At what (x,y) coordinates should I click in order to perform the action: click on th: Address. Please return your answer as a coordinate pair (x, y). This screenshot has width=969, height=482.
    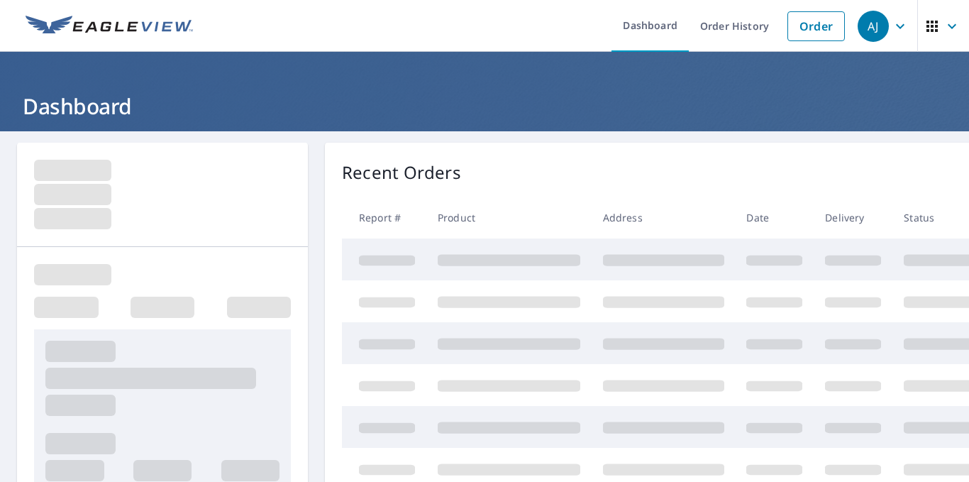
    Looking at the image, I should click on (664, 217).